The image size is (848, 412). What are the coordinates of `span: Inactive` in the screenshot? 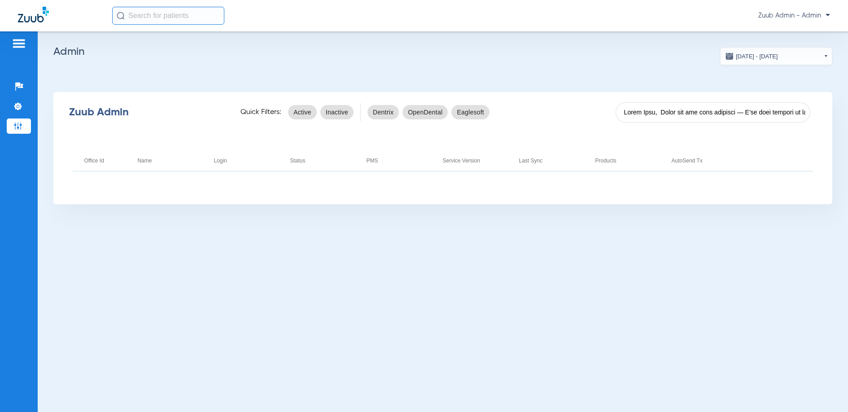 It's located at (337, 112).